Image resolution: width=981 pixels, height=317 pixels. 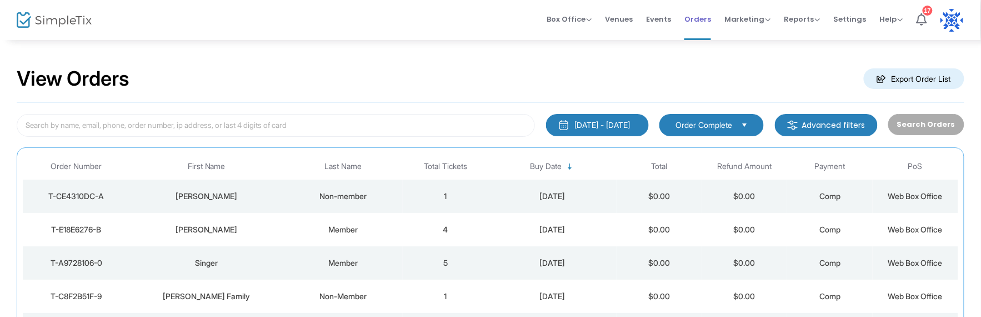 What do you see at coordinates (206, 229) in the screenshot?
I see `div: Denker` at bounding box center [206, 229].